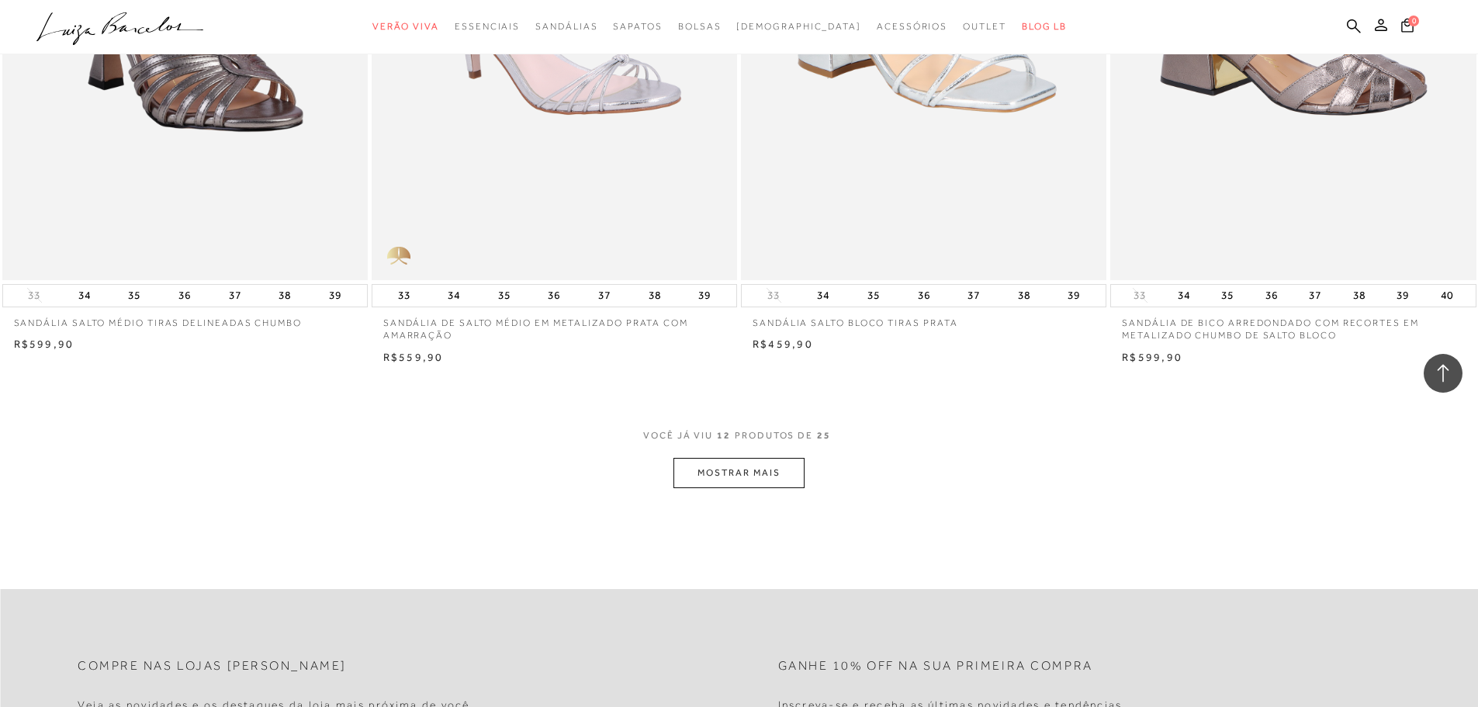 The height and width of the screenshot is (707, 1478). I want to click on a: SANDÁLIA DE SALTO MÉDIO EM METALIZADO PRATA COM AMARRAÇÃO, so click(554, 325).